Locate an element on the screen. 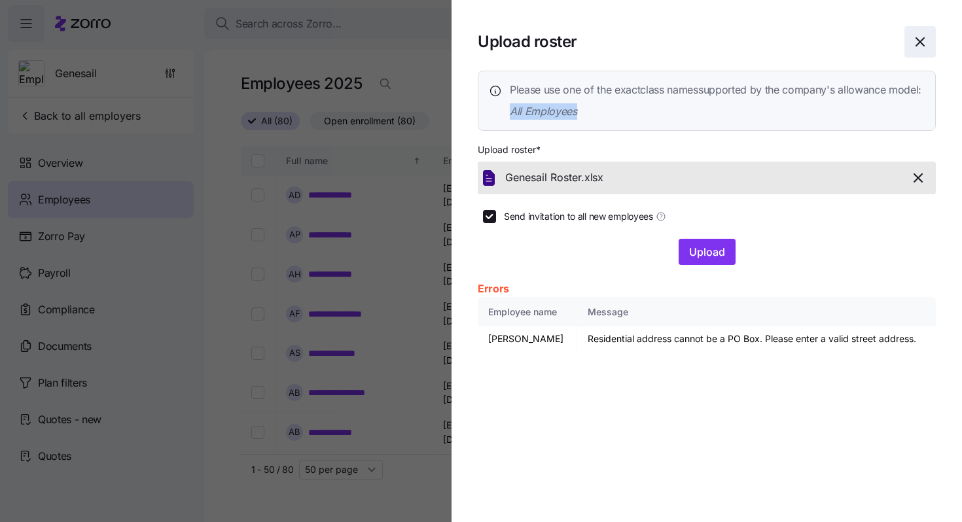 This screenshot has height=522, width=962. td: Residential address cannot be a PO Box. Please enter a valid street address. is located at coordinates (756, 339).